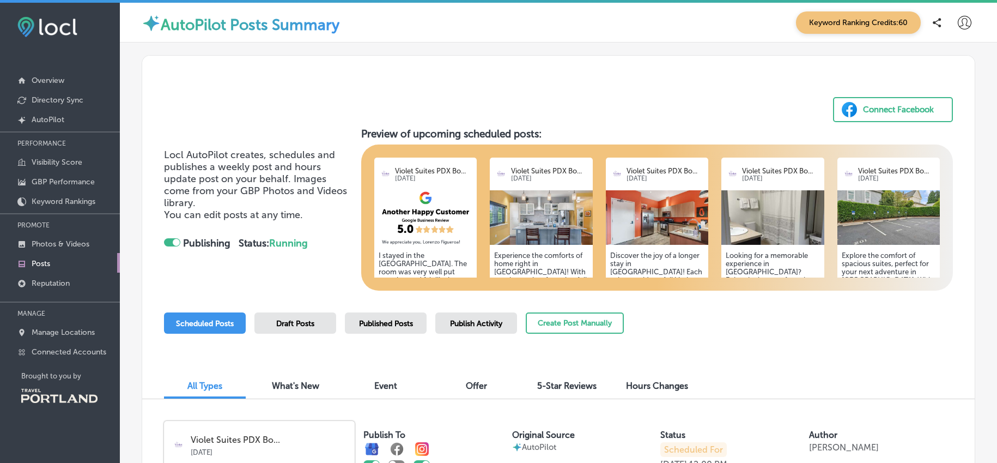 This screenshot has width=997, height=463. I want to click on span: Hours Changes, so click(657, 385).